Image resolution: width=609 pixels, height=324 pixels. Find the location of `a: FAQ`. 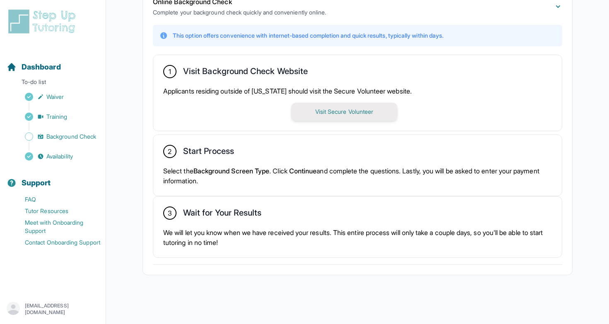

a: FAQ is located at coordinates (56, 200).